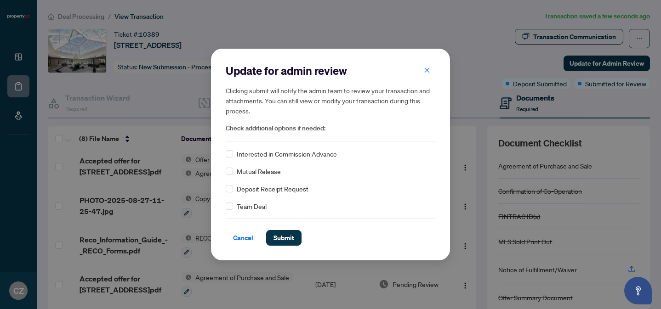 The width and height of the screenshot is (661, 309). Describe the element at coordinates (638, 291) in the screenshot. I see `button: Open asap` at that location.